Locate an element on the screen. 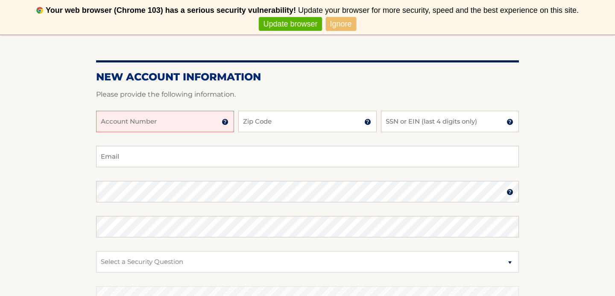 The height and width of the screenshot is (296, 615). a: Update browser is located at coordinates (290, 24).